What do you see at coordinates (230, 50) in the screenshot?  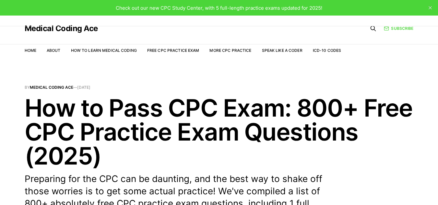 I see `a: More CPC Practice` at bounding box center [230, 50].